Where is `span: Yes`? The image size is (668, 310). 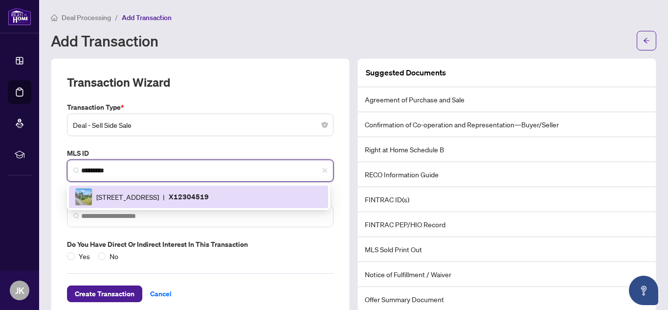 span: Yes is located at coordinates (84, 256).